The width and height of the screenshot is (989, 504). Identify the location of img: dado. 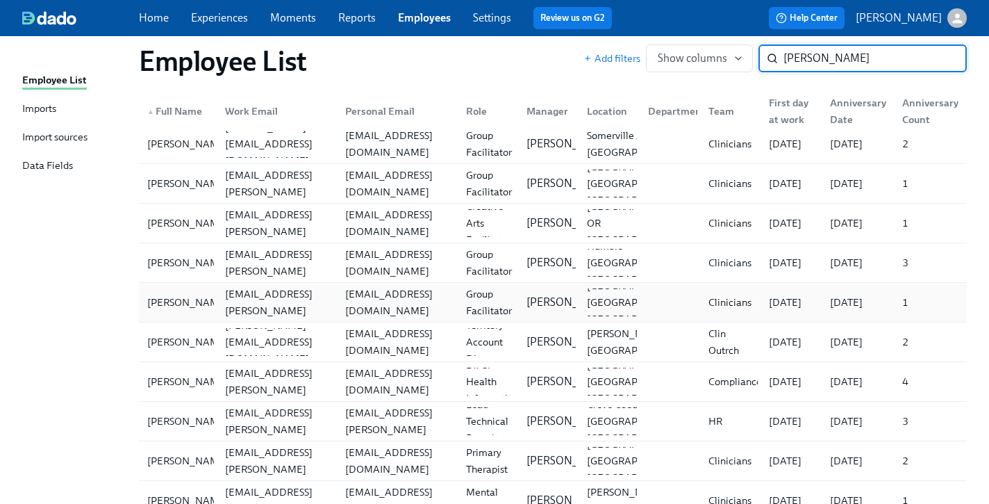
(49, 18).